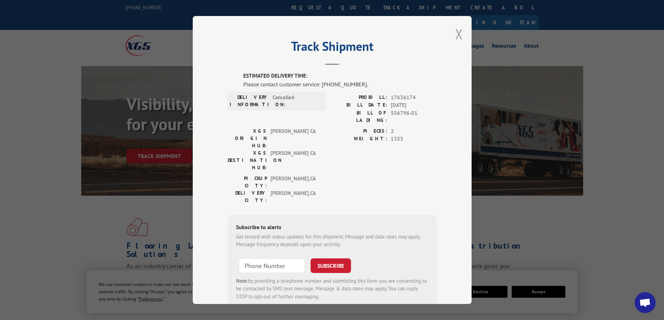  I want to click on label: WEIGHT:, so click(360, 139).